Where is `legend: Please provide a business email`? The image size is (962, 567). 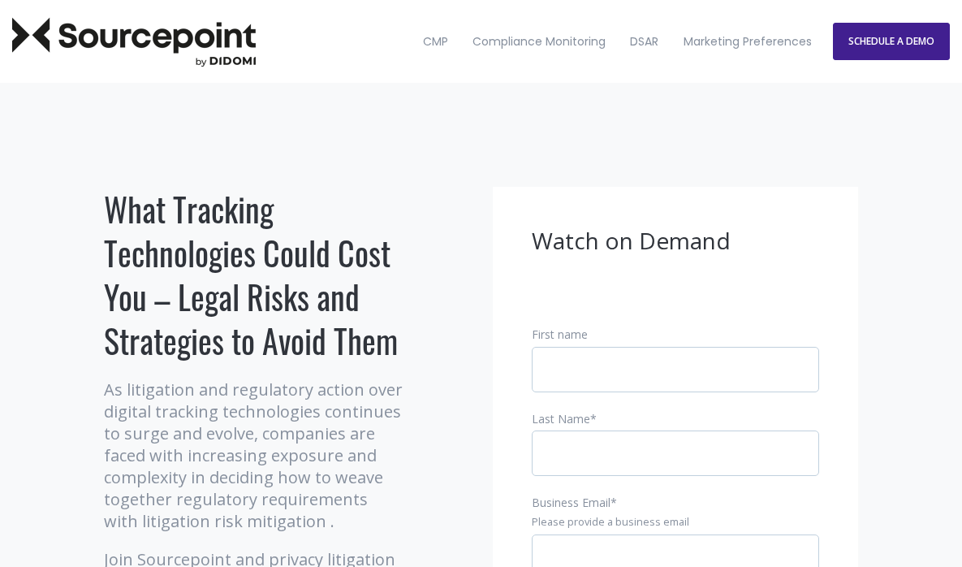 legend: Please provide a business email is located at coordinates (675, 522).